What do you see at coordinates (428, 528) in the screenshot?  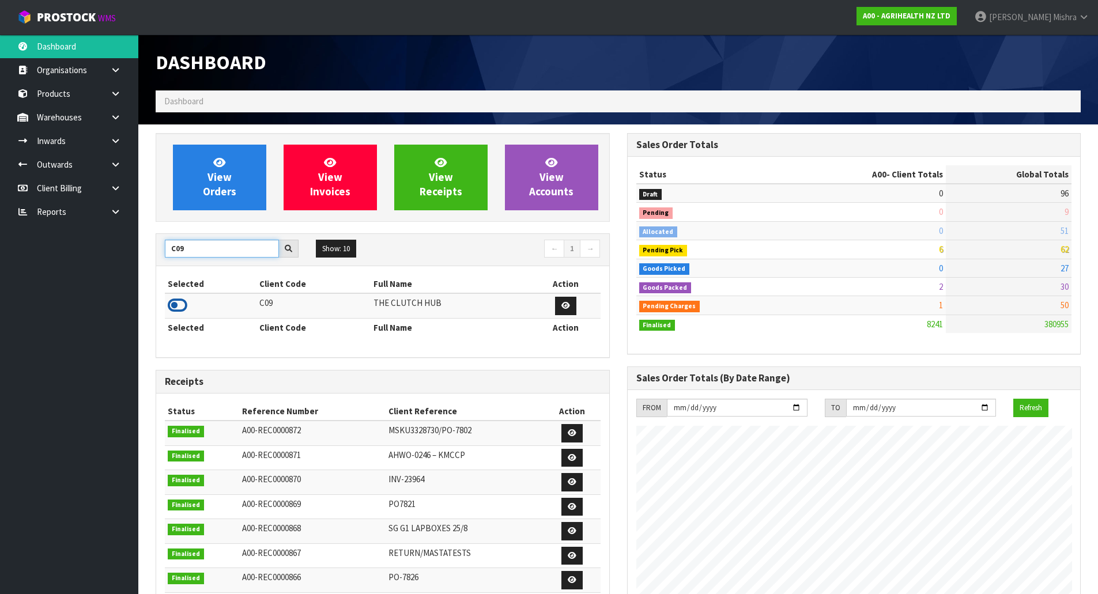 I see `span: SG G1 LAPBOXES 25/8` at bounding box center [428, 528].